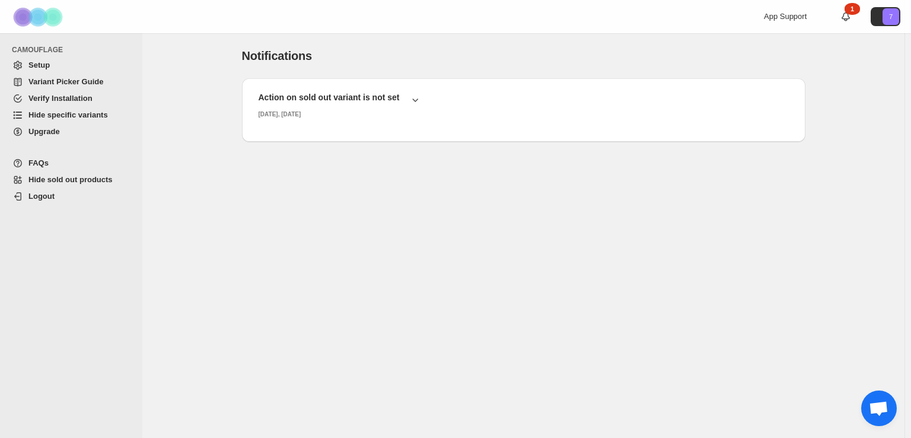 The width and height of the screenshot is (911, 438). Describe the element at coordinates (44, 131) in the screenshot. I see `span: Upgrade` at that location.